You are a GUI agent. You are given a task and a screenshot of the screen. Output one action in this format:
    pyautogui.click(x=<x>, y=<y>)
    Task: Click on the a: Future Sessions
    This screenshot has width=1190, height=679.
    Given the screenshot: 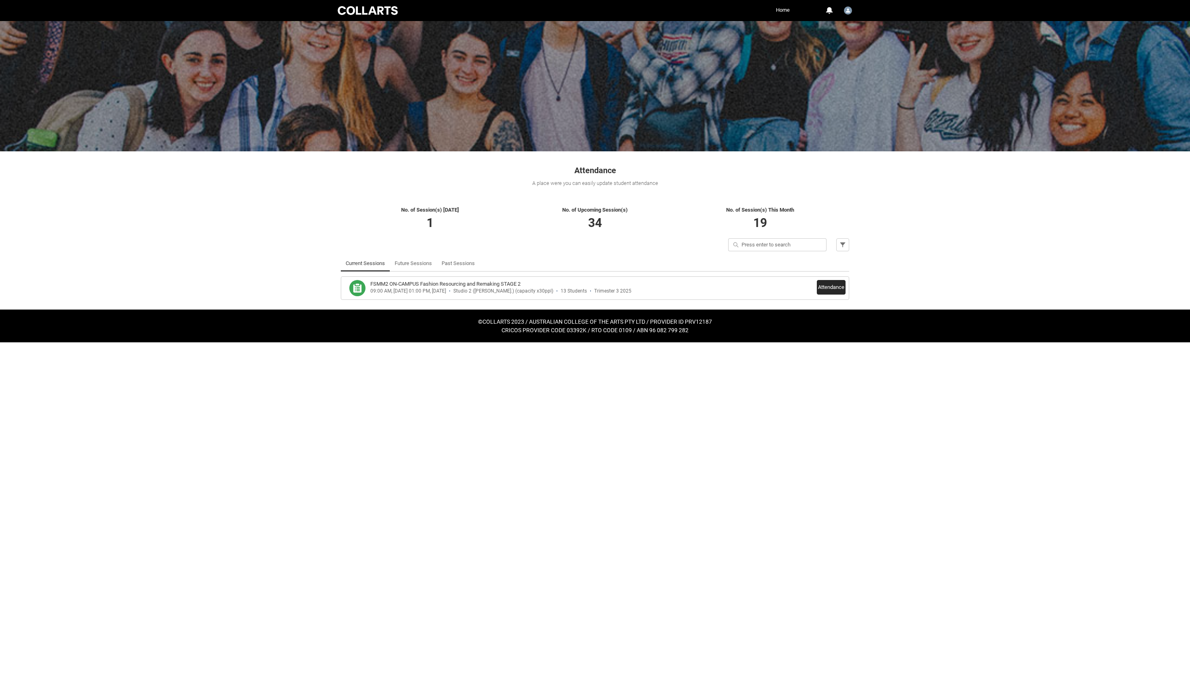 What is the action you would take?
    pyautogui.click(x=413, y=264)
    